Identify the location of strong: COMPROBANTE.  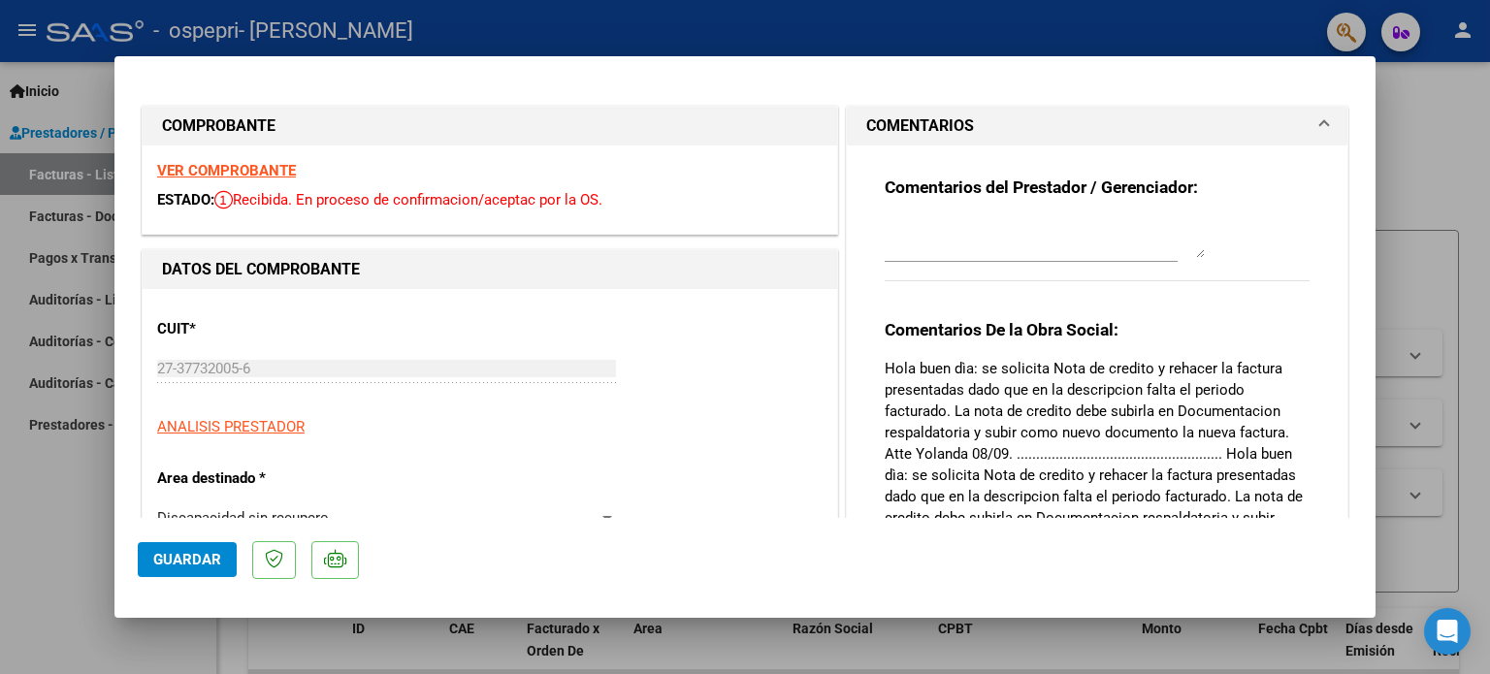
(218, 125).